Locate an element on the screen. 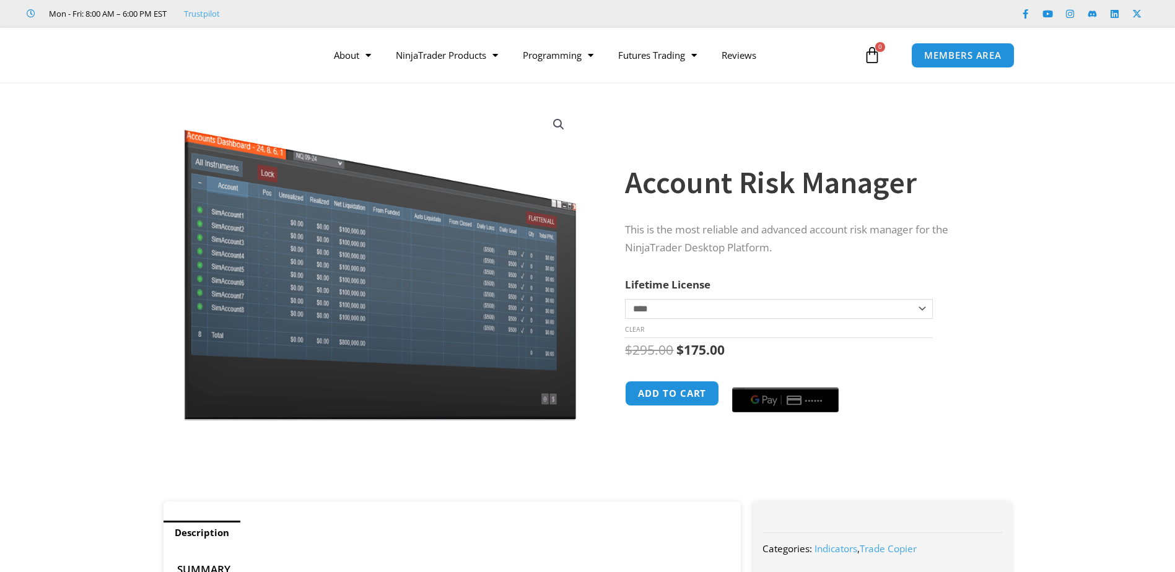 This screenshot has width=1175, height=572. a: 0 is located at coordinates (872, 55).